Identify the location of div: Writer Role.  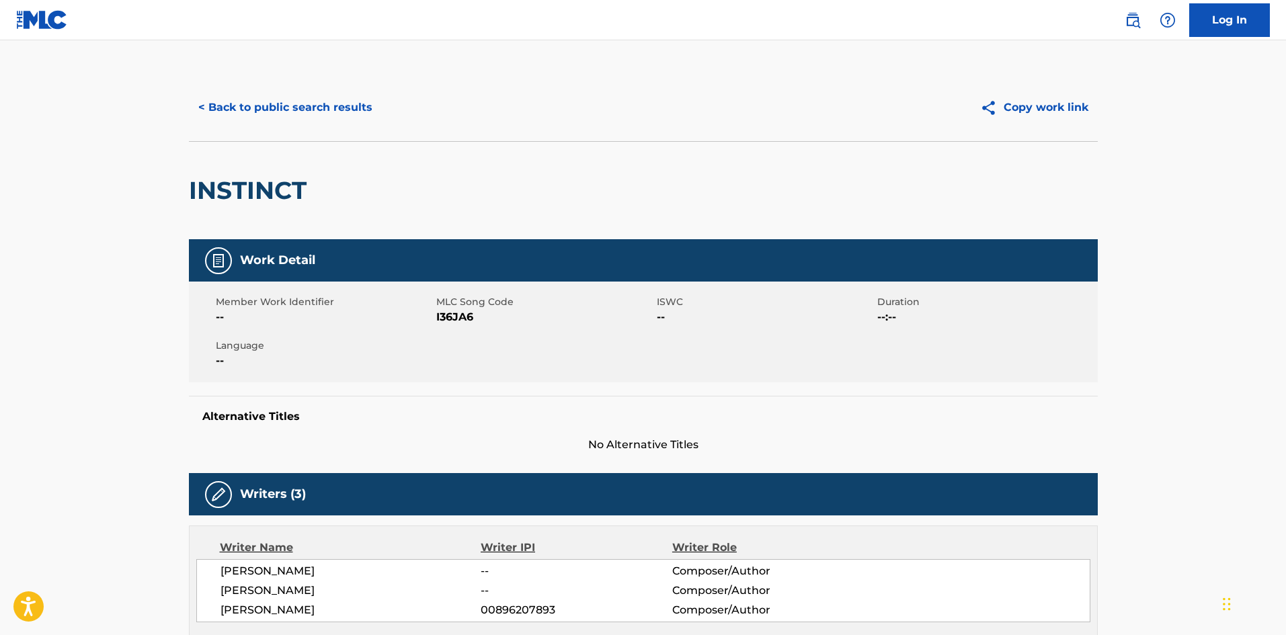
(759, 548).